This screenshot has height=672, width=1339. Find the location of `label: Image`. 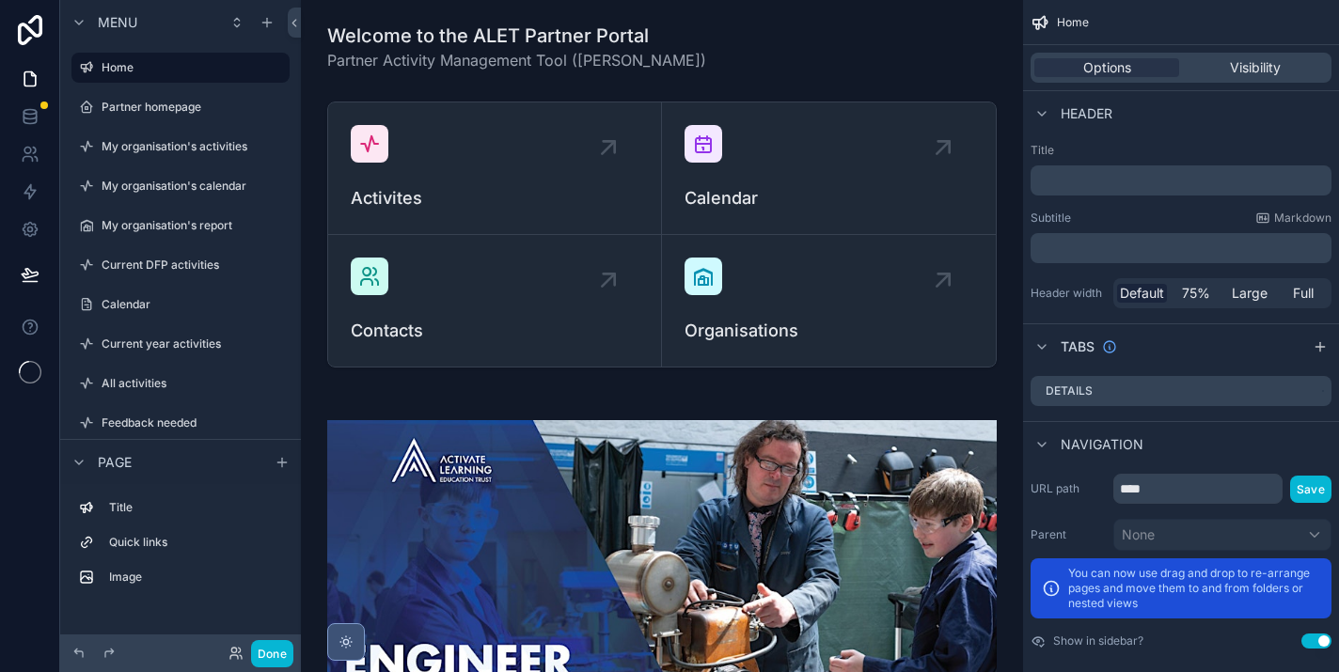

label: Image is located at coordinates (196, 577).